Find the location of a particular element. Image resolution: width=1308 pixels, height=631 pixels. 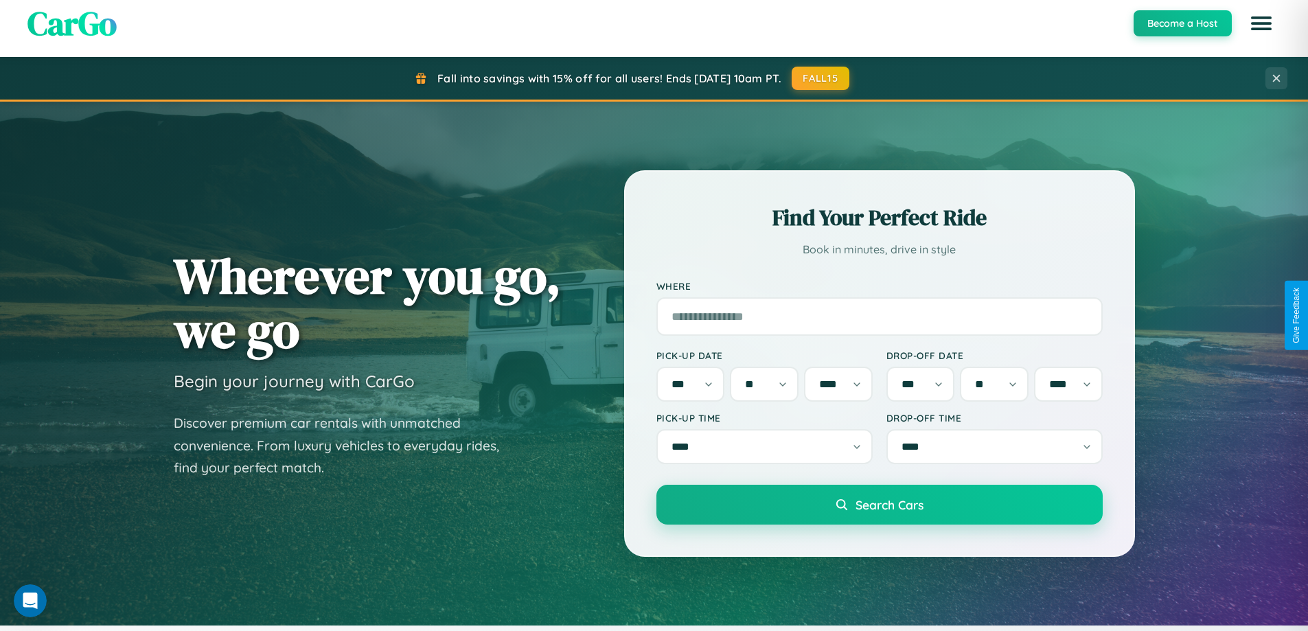

p: Book in minutes, drive in style is located at coordinates (880, 249).